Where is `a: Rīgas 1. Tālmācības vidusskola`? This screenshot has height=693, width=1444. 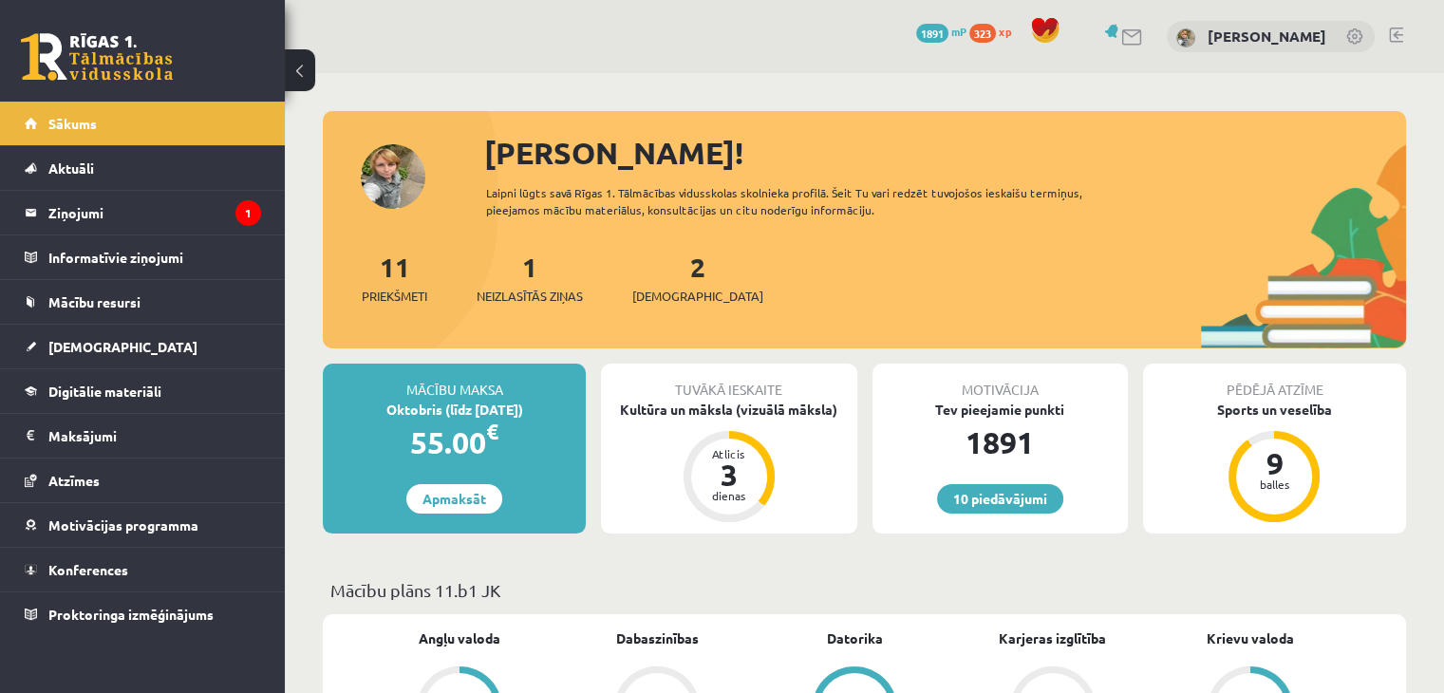 a: Rīgas 1. Tālmācības vidusskola is located at coordinates (97, 57).